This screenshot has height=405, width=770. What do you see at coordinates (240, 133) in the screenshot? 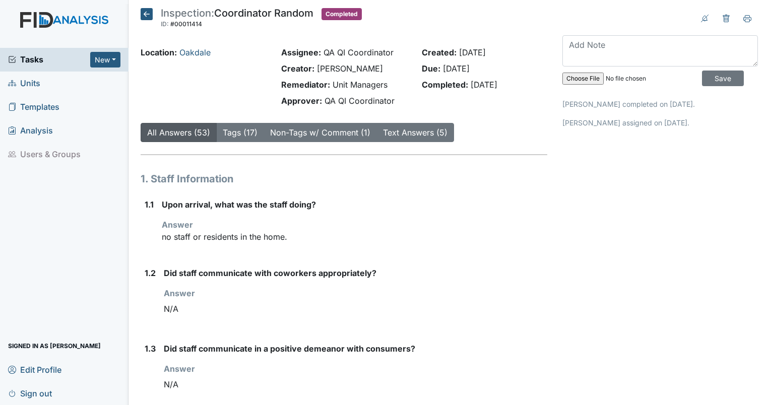
I see `a: Tags (17)` at bounding box center [240, 133].